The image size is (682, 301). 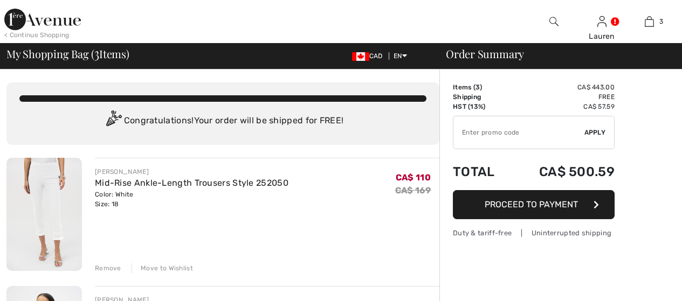 What do you see at coordinates (554, 22) in the screenshot?
I see `img: search the website` at bounding box center [554, 22].